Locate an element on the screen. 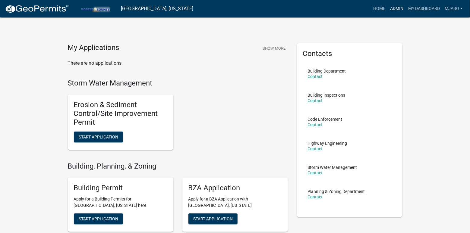 Image resolution: width=470 pixels, height=233 pixels. a: Home is located at coordinates (379, 9).